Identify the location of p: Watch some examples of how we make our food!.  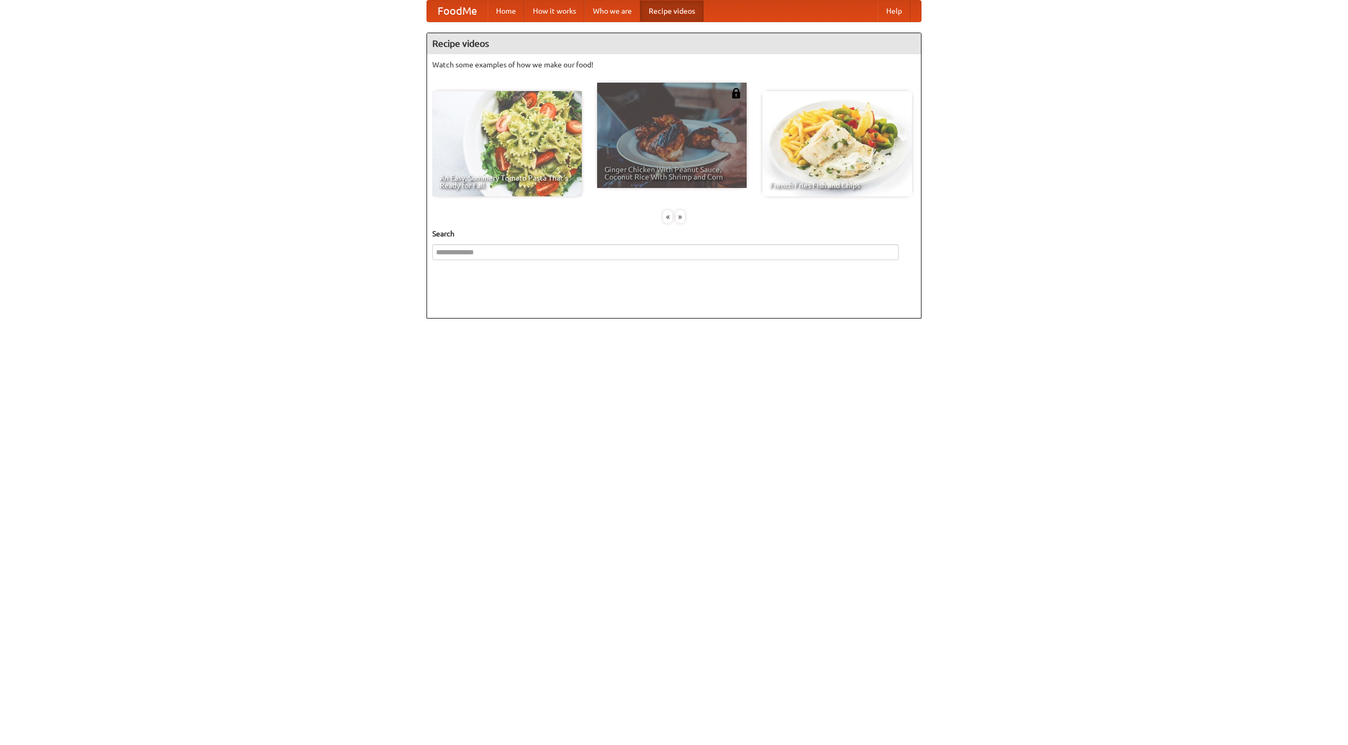
(674, 65).